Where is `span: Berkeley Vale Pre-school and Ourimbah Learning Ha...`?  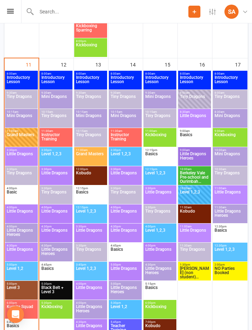
span: Berkeley Vale Pre-school and Ourimbah Learning Ha... is located at coordinates (195, 177).